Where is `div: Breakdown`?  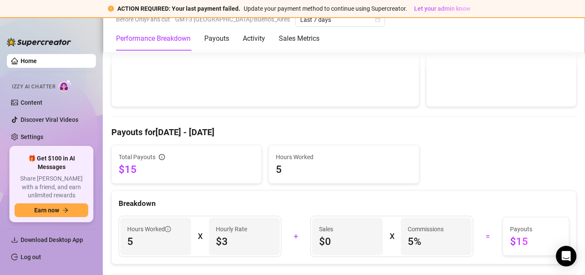
div: Breakdown is located at coordinates (344, 203).